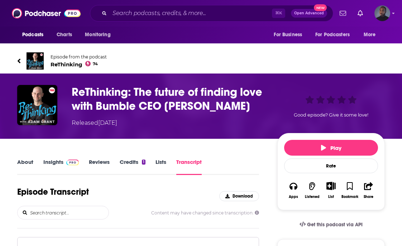 Image resolution: width=402 pixels, height=246 pixels. What do you see at coordinates (331, 147) in the screenshot?
I see `span: Play` at bounding box center [331, 147].